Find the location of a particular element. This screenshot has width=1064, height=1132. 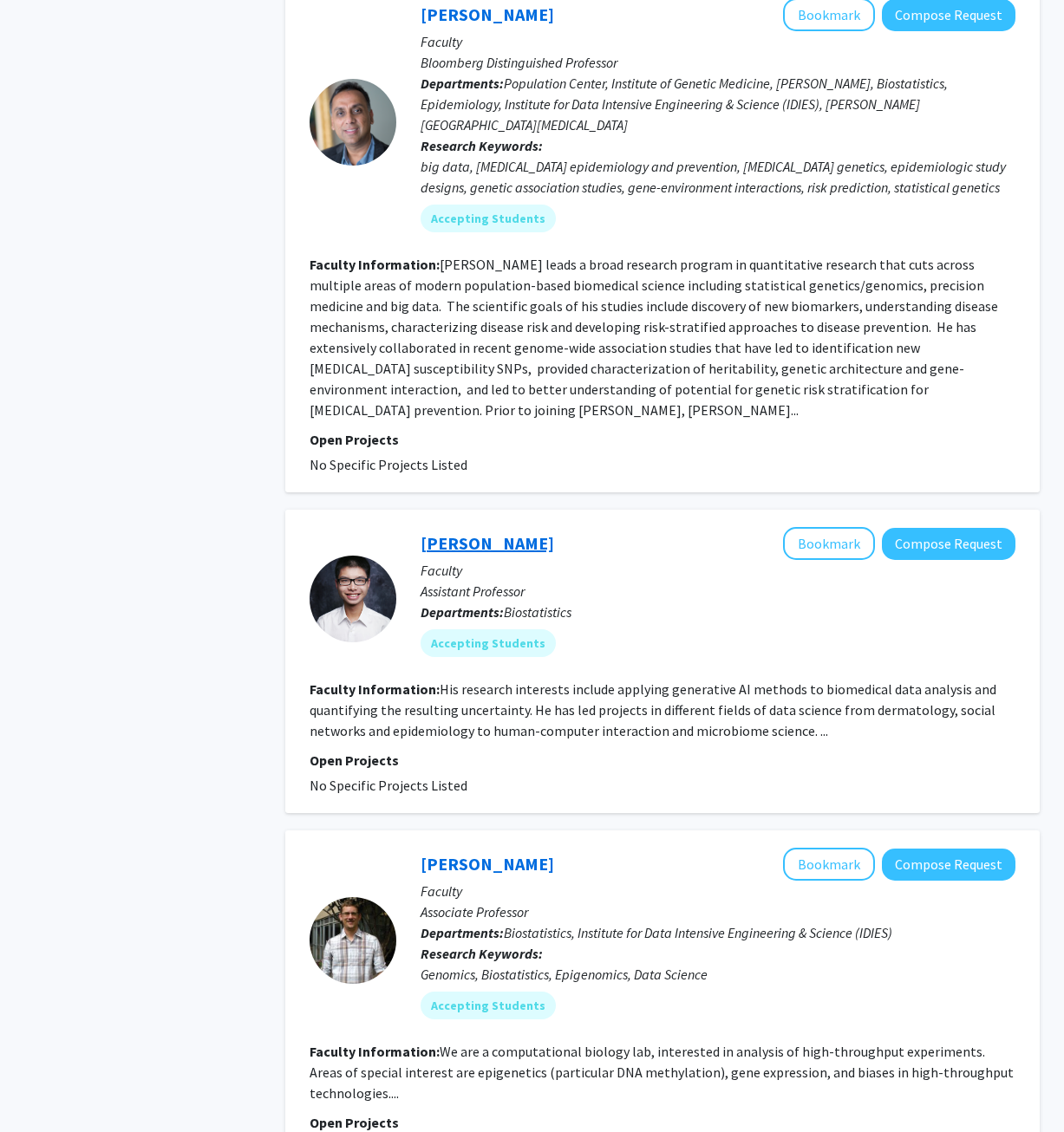

button: Add Kasper Hansen to Bookmarks is located at coordinates (828, 864).